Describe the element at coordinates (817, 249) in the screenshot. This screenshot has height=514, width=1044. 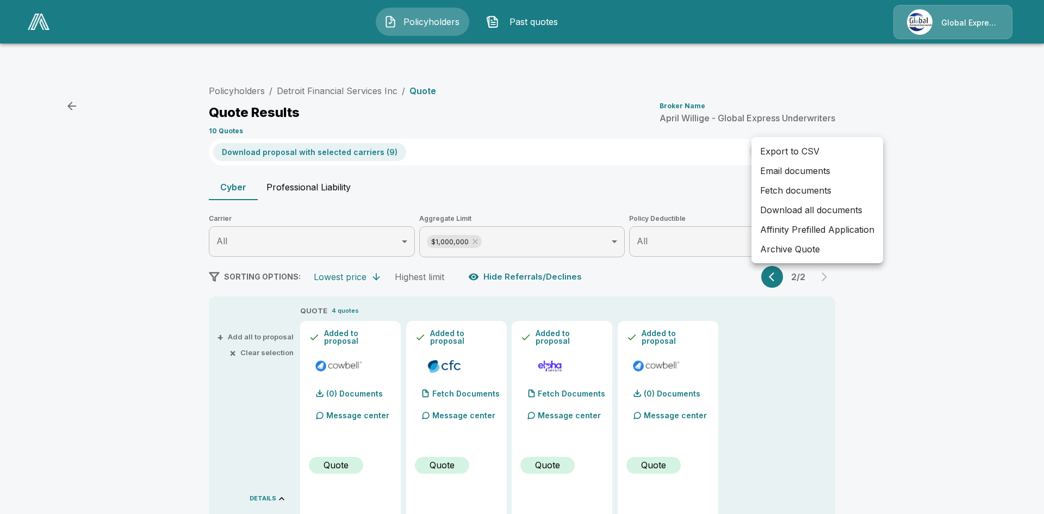
I see `li: Archive Quote` at that location.